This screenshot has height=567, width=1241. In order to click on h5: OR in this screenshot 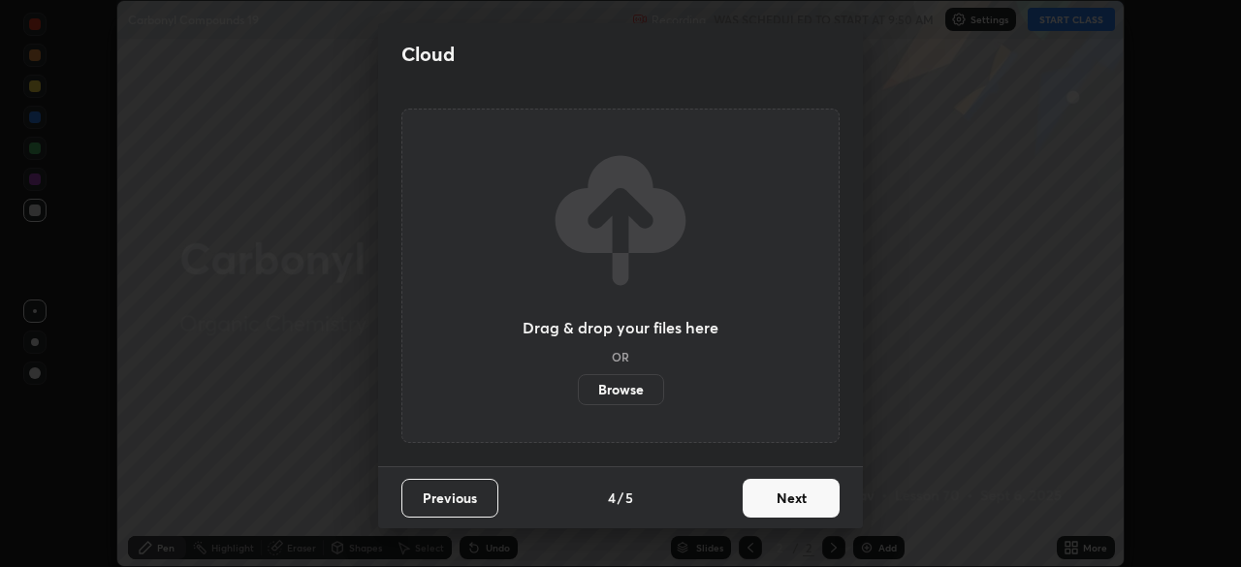, I will do `click(621, 357)`.